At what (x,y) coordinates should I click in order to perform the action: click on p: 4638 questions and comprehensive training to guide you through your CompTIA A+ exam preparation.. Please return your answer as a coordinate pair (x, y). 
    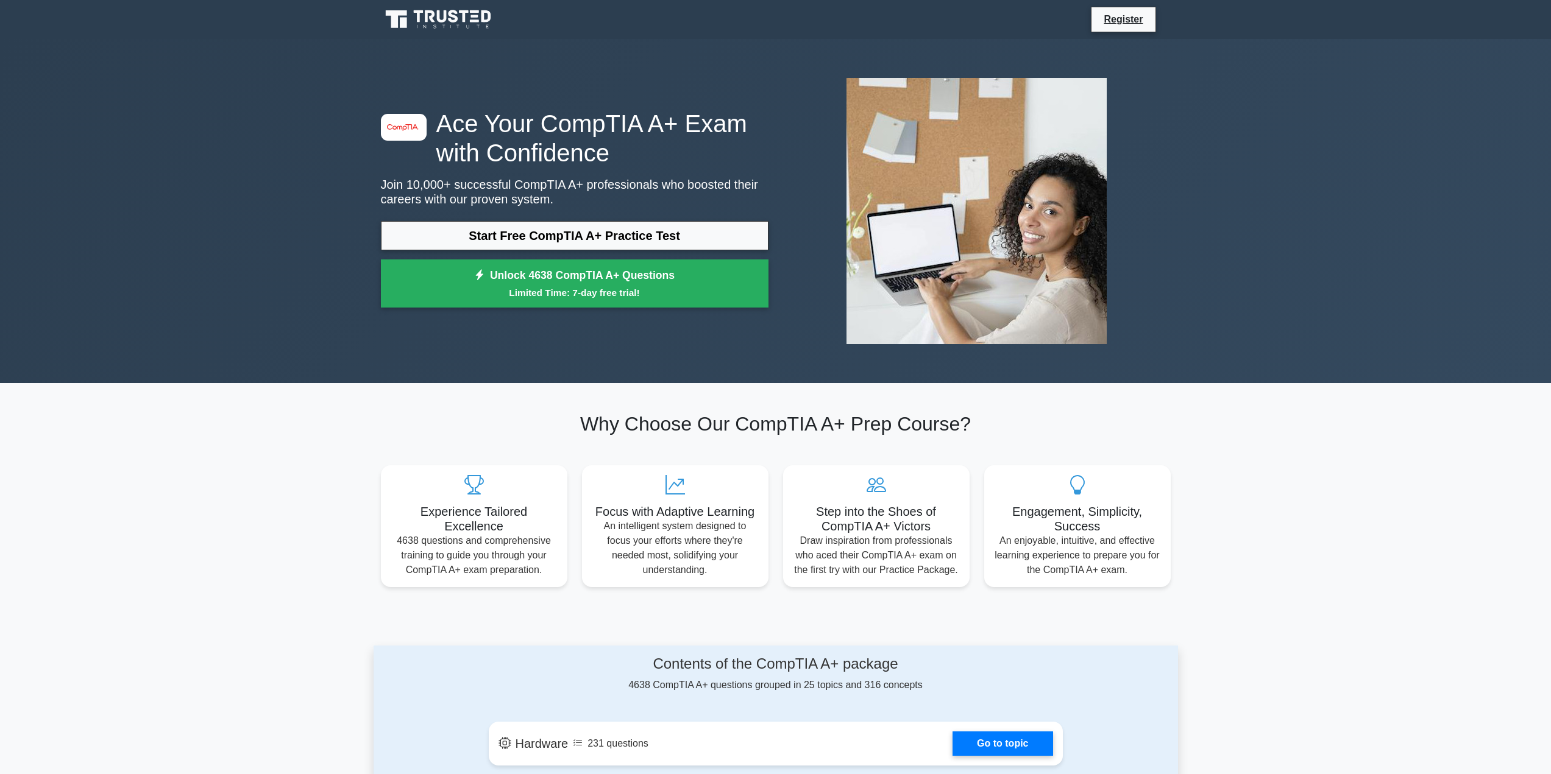
    Looking at the image, I should click on (474, 556).